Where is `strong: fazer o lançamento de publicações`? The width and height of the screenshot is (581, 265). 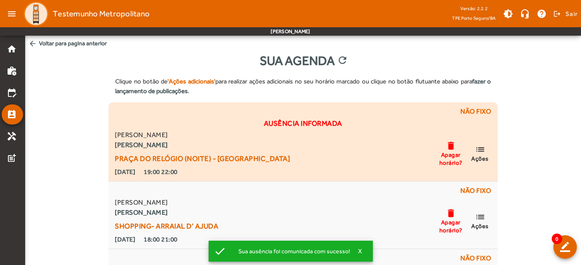
strong: fazer o lançamento de publicações is located at coordinates (303, 86).